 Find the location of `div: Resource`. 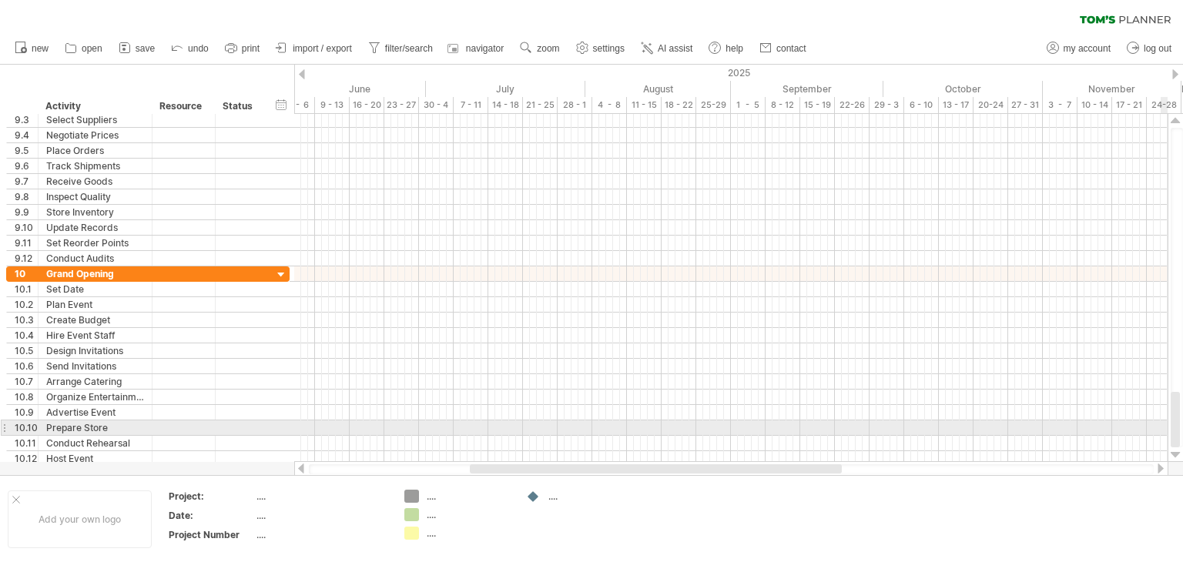

div: Resource is located at coordinates (182, 106).